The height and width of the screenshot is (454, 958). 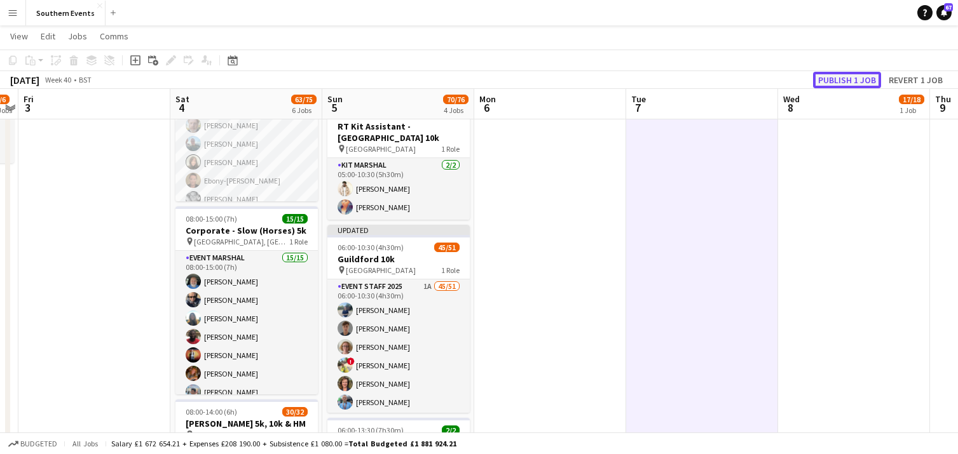 I want to click on span: 3, so click(x=27, y=107).